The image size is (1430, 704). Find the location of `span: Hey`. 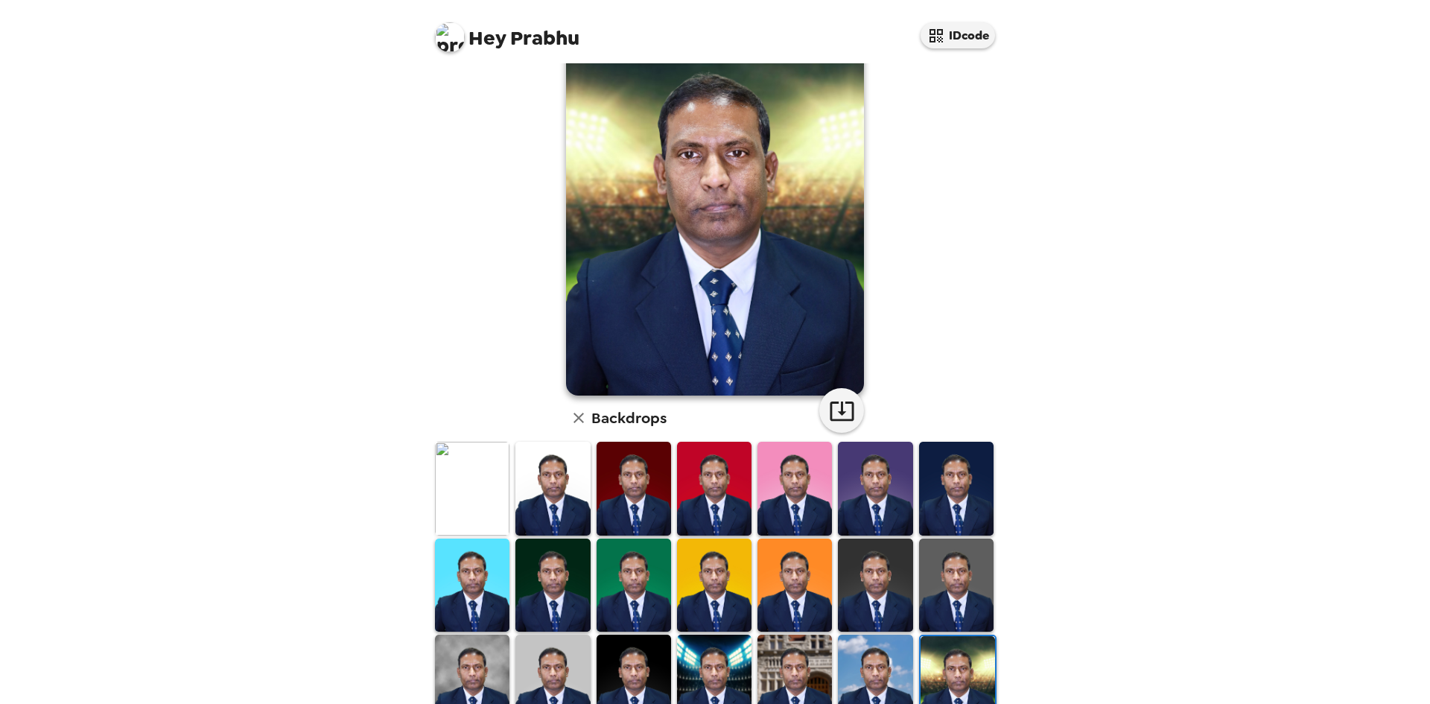

span: Hey is located at coordinates (487, 38).